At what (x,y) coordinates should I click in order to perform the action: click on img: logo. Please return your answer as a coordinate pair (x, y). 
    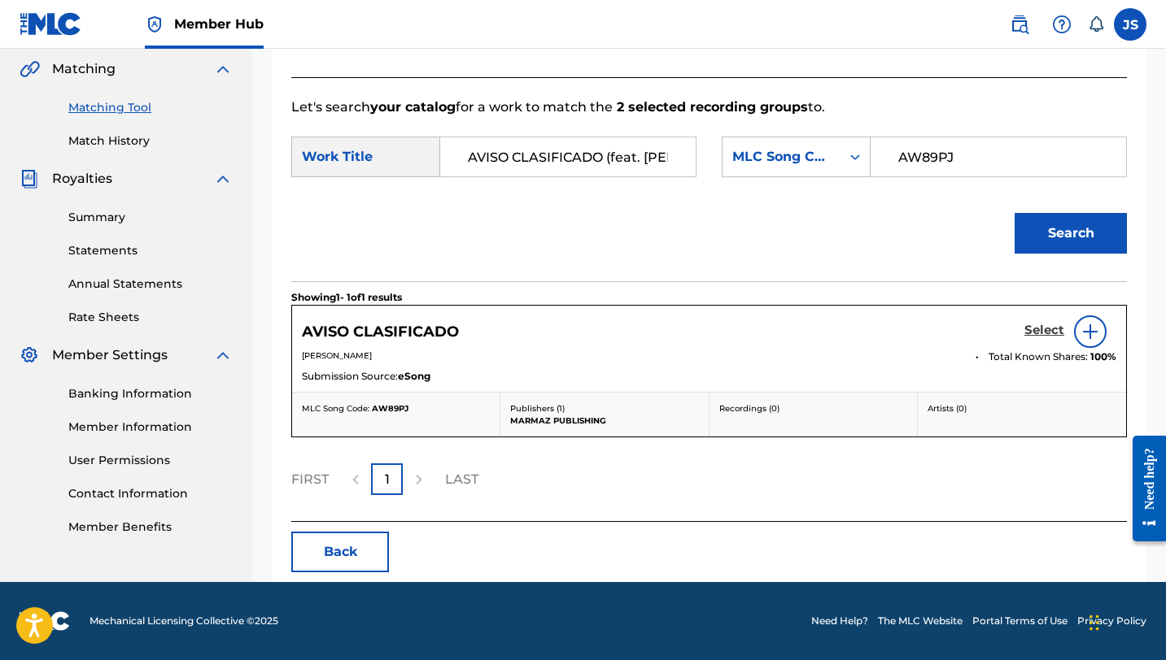
    Looking at the image, I should click on (45, 621).